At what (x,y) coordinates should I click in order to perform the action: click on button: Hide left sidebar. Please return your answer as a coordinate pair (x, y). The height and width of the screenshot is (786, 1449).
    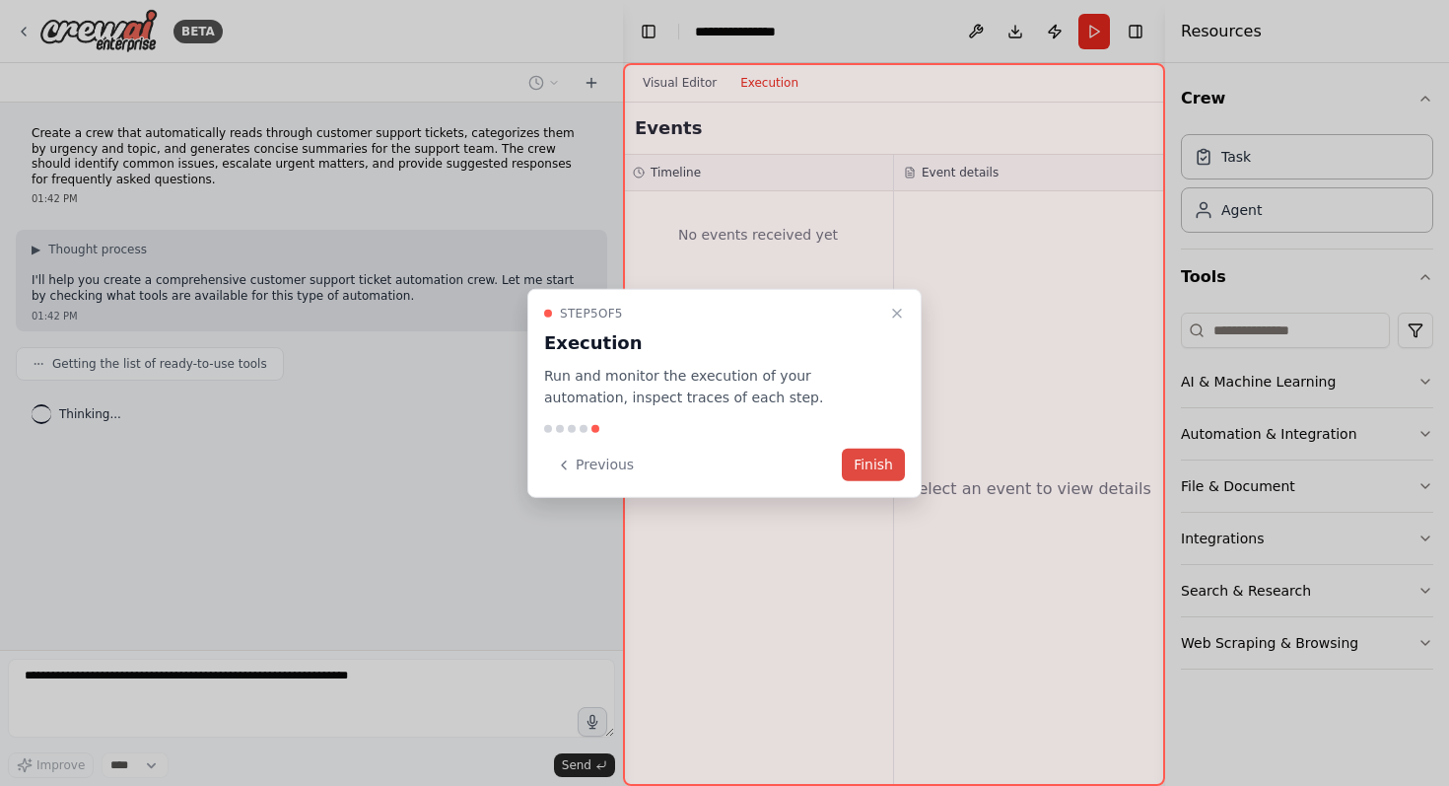
    Looking at the image, I should click on (649, 32).